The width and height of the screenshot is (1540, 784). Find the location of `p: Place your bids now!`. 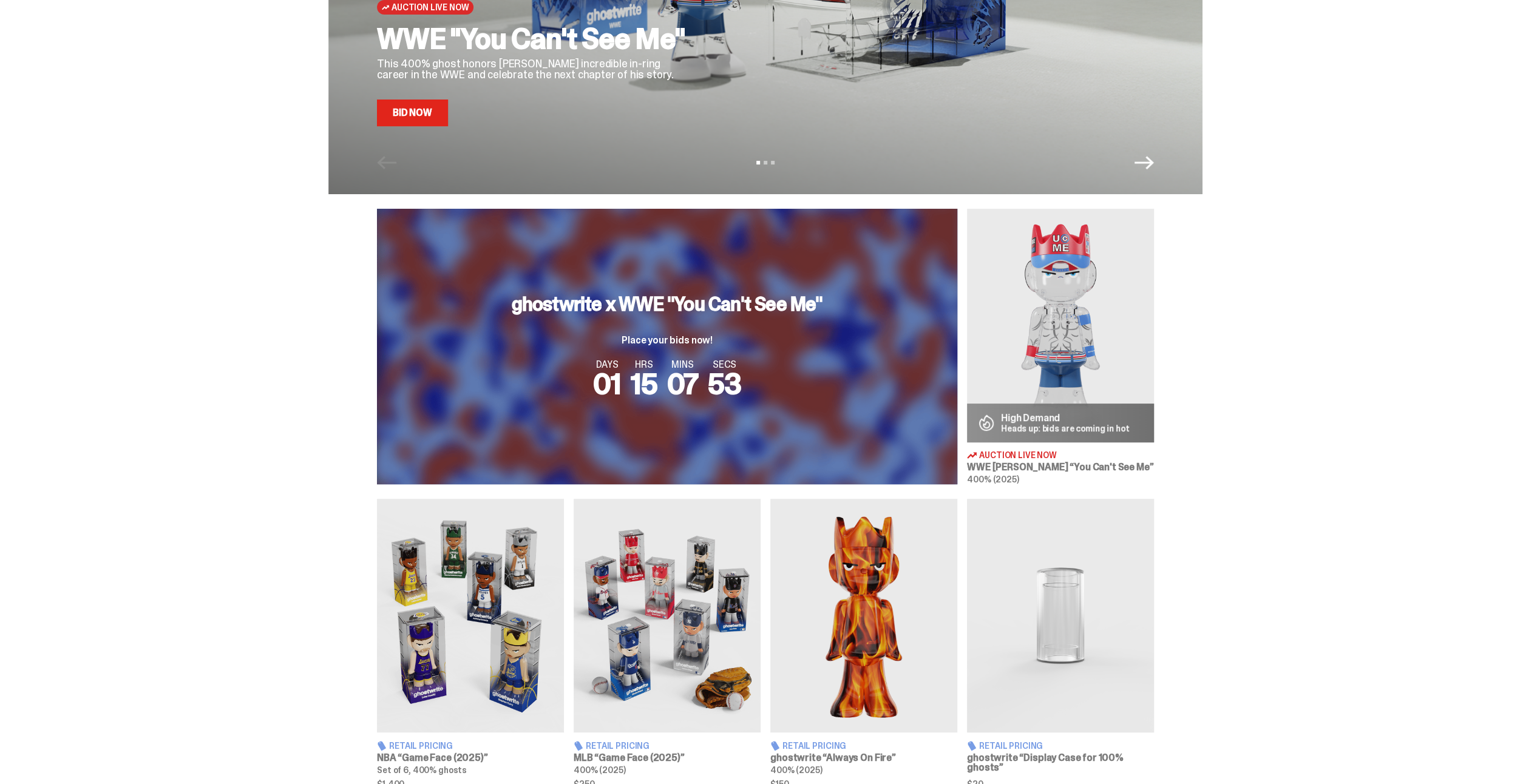

p: Place your bids now! is located at coordinates (667, 340).